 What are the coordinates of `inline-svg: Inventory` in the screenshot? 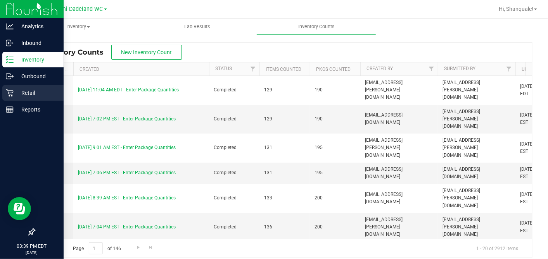 It's located at (10, 60).